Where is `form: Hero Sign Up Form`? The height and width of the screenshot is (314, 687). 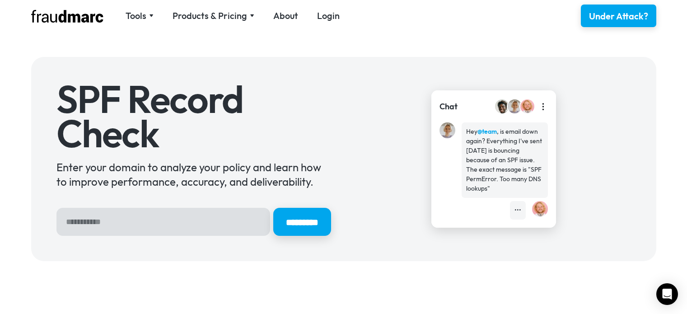
form: Hero Sign Up Form is located at coordinates (194, 222).